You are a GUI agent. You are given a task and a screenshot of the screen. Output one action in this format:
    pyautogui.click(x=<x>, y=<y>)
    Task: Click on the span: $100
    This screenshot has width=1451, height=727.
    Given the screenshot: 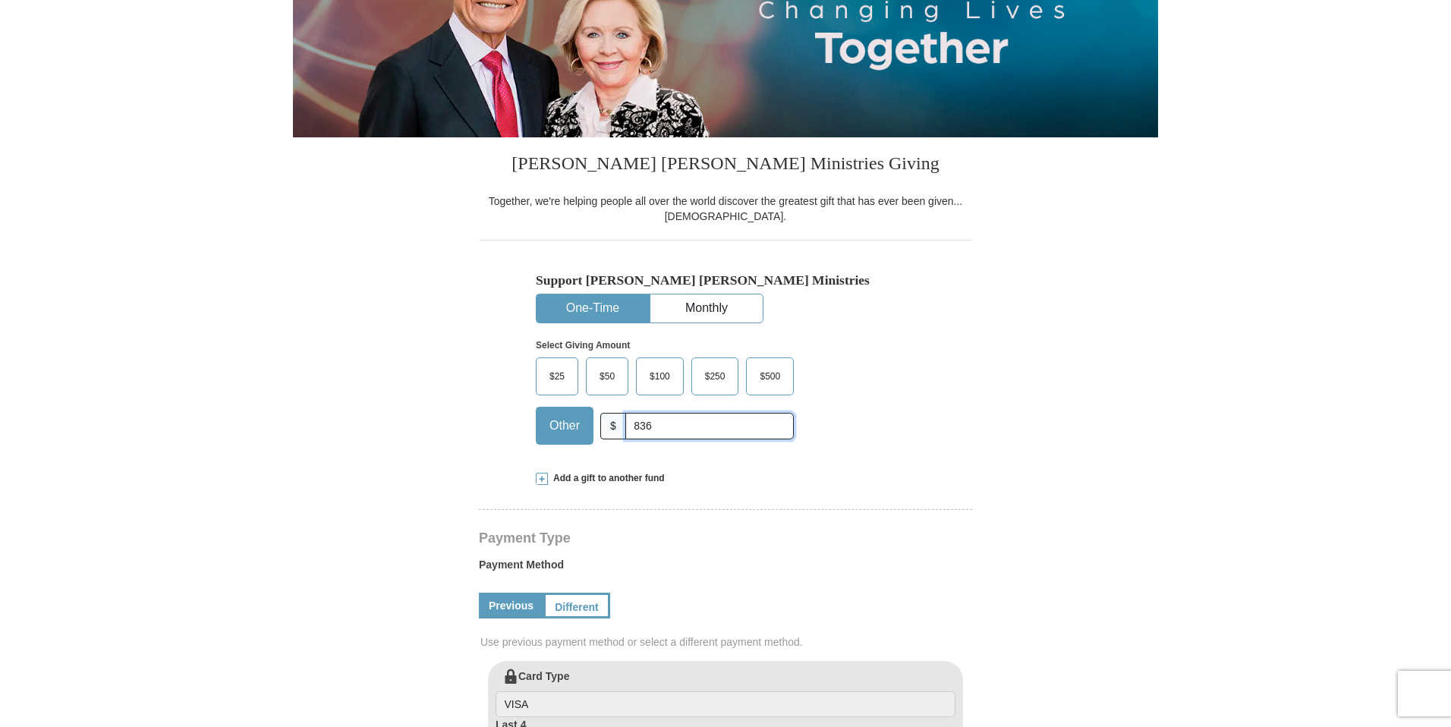 What is the action you would take?
    pyautogui.click(x=659, y=376)
    